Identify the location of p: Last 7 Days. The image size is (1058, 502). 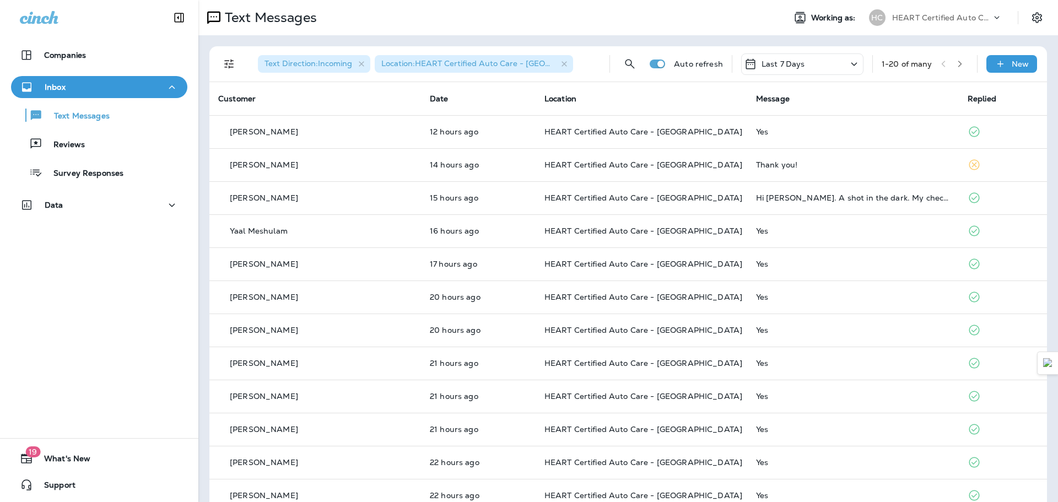
(783, 64).